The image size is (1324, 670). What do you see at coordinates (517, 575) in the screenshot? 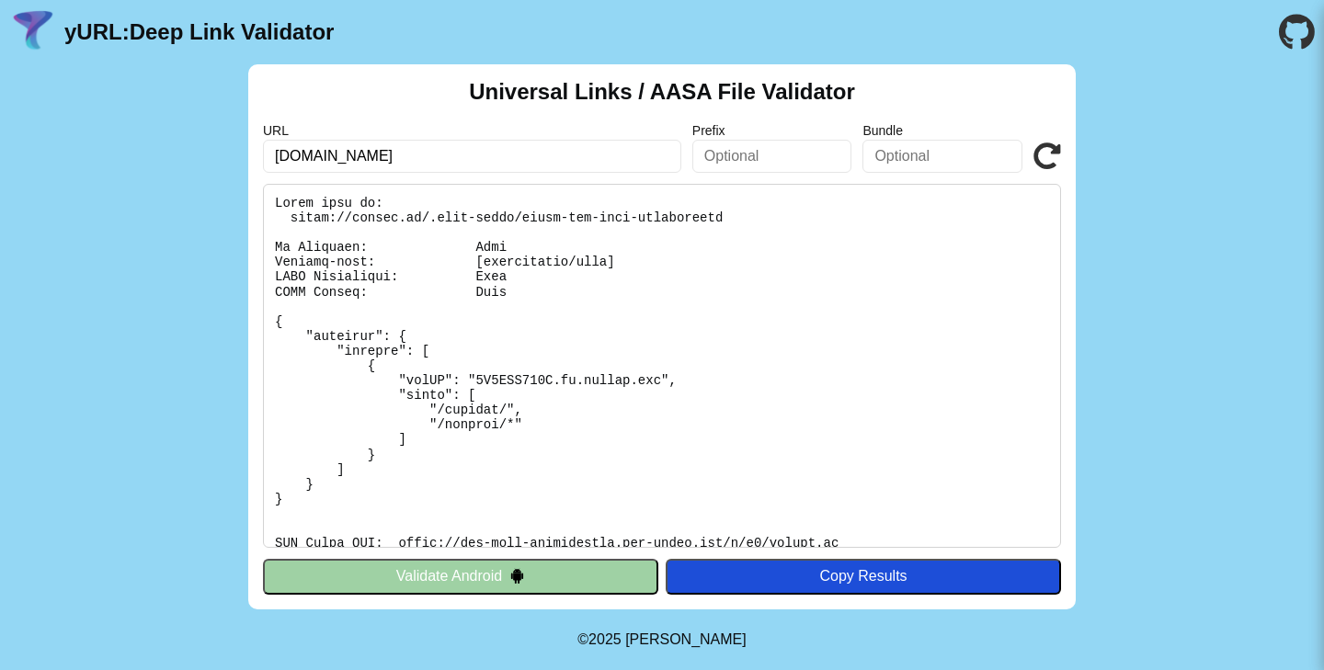
I see `img: droidIcon.svg` at bounding box center [517, 575].